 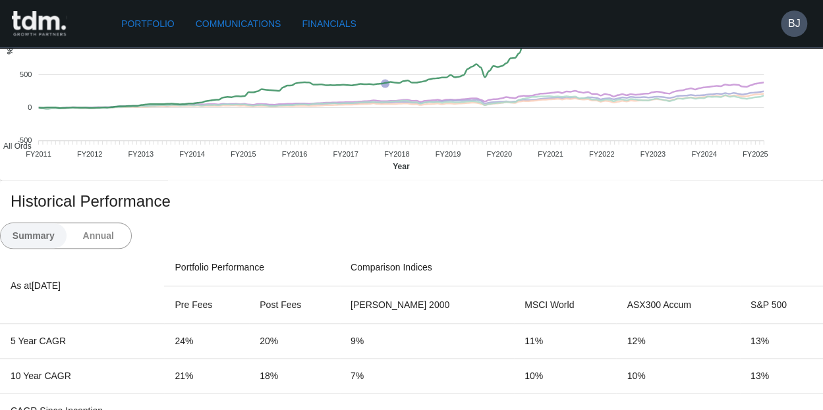 I want to click on th: S&P 500, so click(x=781, y=304).